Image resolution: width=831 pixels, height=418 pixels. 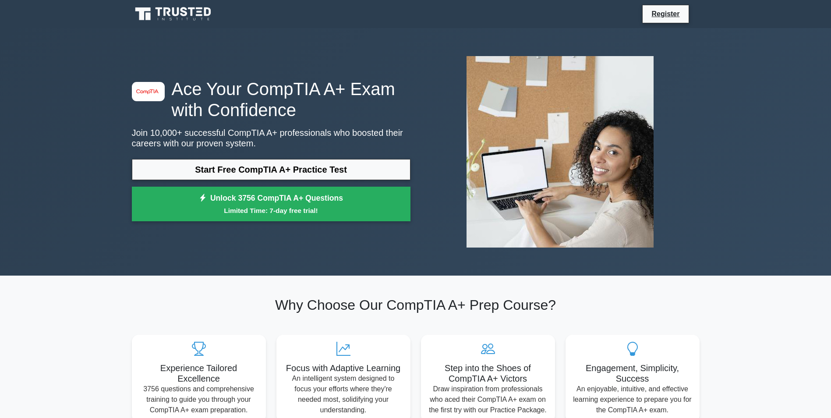 What do you see at coordinates (271, 204) in the screenshot?
I see `a: Unlock 3756 CompTIA A+ QuestionsLimited Time: 7-day free trial!` at bounding box center [271, 204].